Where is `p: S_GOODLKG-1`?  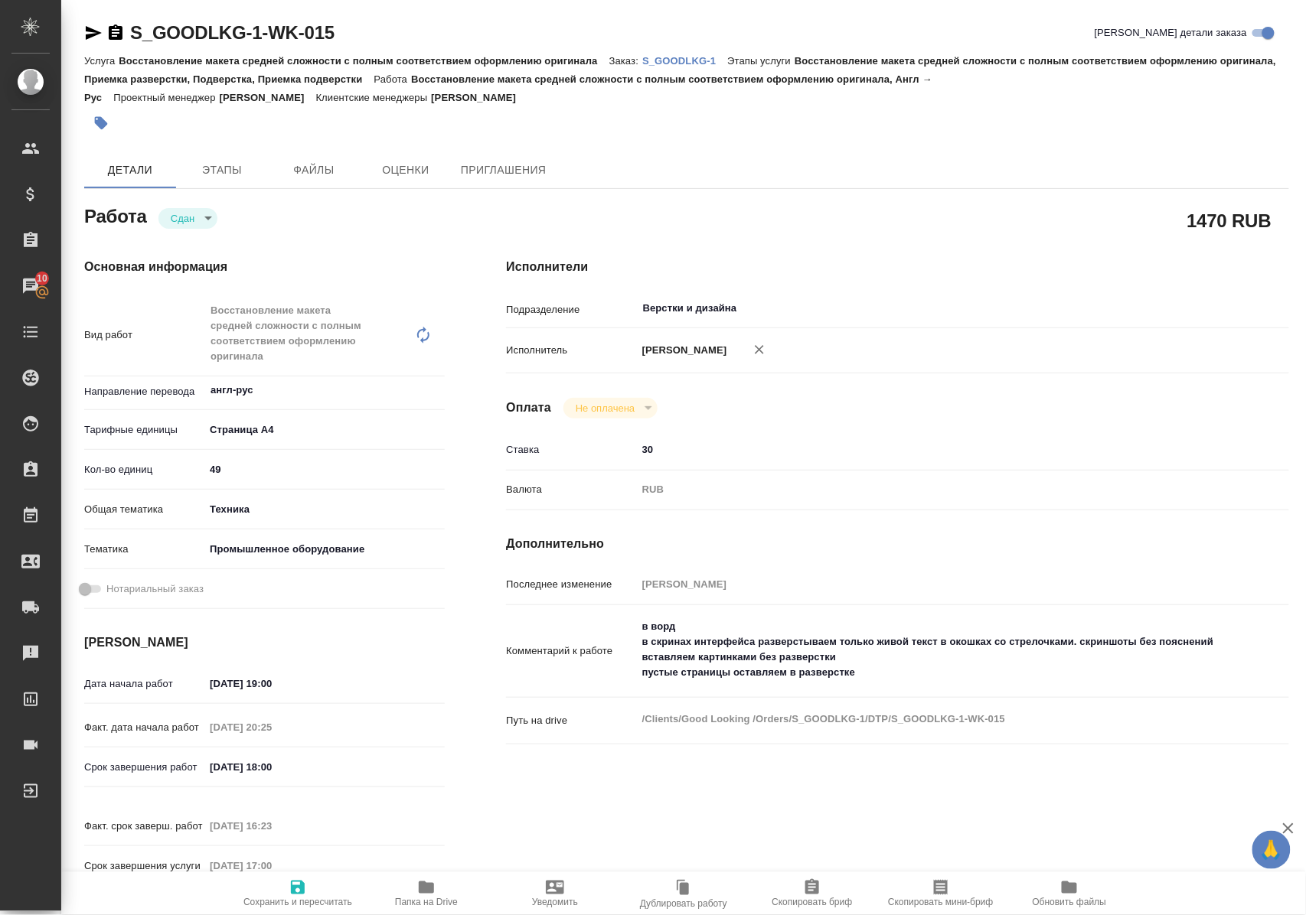
p: S_GOODLKG-1 is located at coordinates (684, 60).